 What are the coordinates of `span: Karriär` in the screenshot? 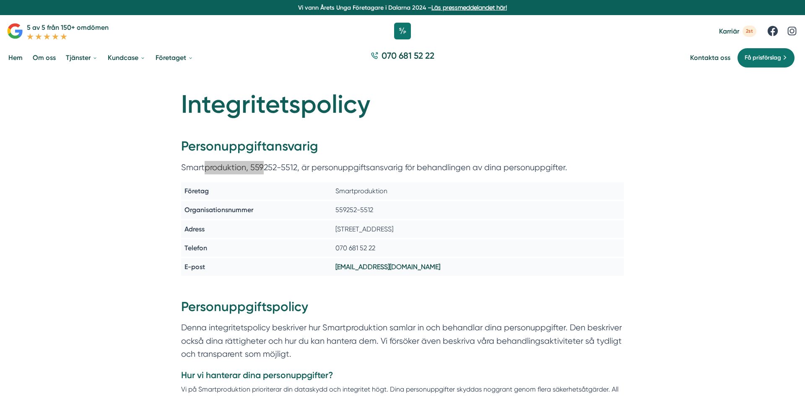 It's located at (729, 31).